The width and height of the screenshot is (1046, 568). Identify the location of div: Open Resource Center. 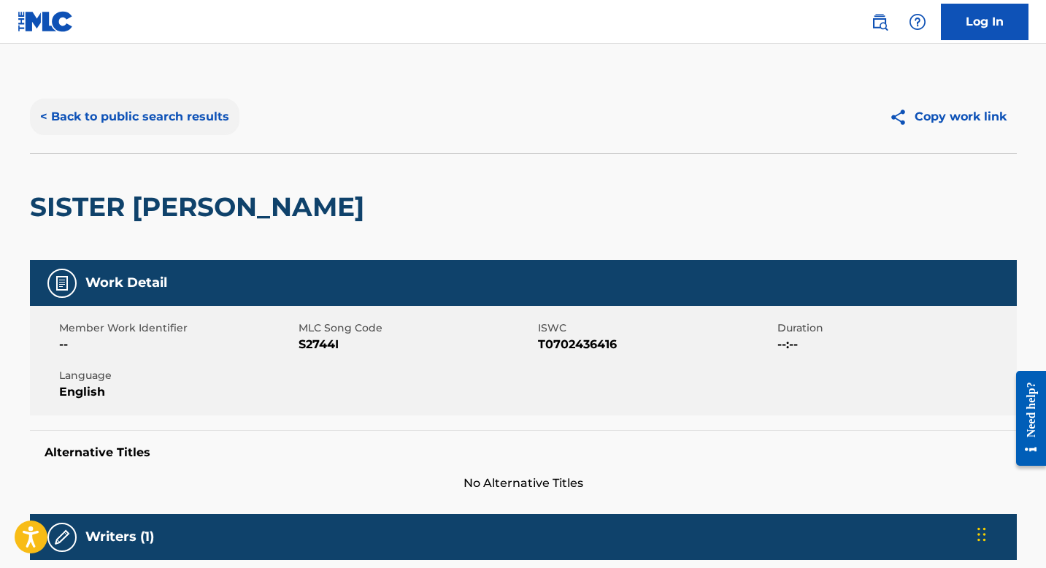
(26, 58).